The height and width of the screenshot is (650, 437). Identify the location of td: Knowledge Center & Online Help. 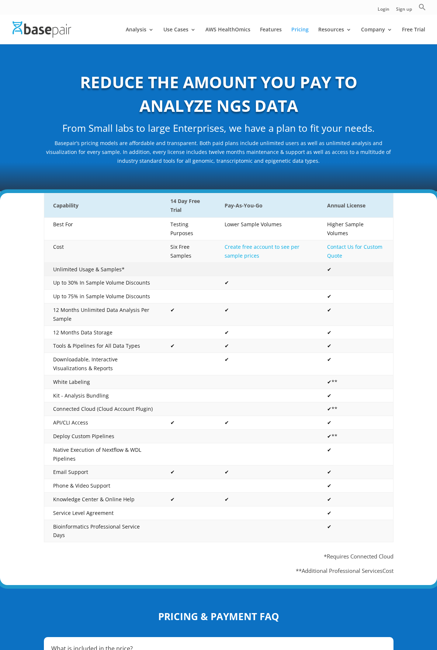
(103, 499).